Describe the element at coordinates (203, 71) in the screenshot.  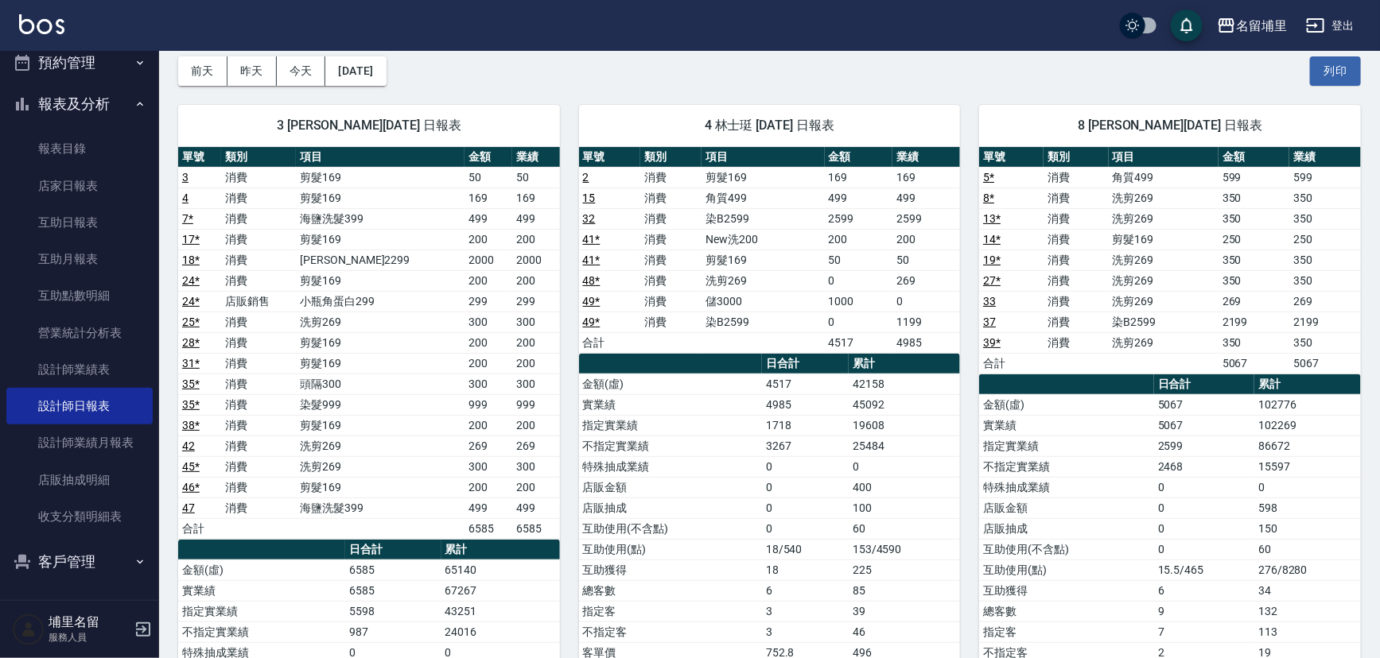
I see `button: 前天` at that location.